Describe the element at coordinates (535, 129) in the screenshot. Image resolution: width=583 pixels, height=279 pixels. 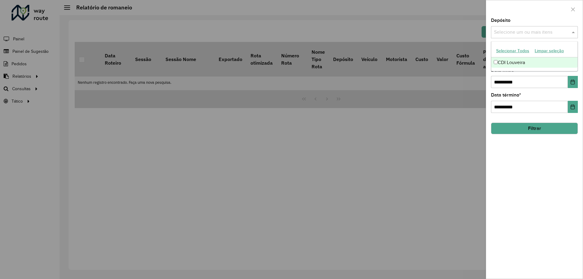
I see `button: Filtrar` at that location.